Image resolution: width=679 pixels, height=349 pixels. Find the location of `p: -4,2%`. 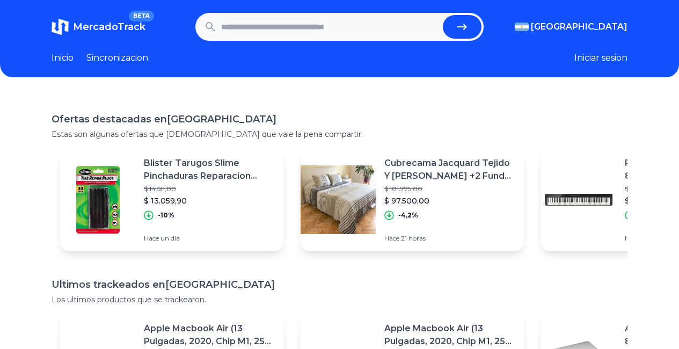

p: -4,2% is located at coordinates (408, 215).